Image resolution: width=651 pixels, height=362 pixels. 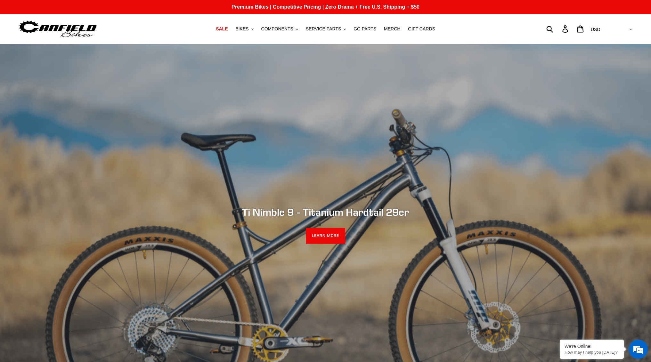 I want to click on span: SERVICE PARTS, so click(x=323, y=29).